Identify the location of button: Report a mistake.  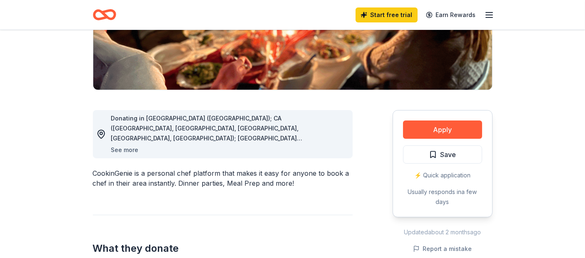
(442, 249).